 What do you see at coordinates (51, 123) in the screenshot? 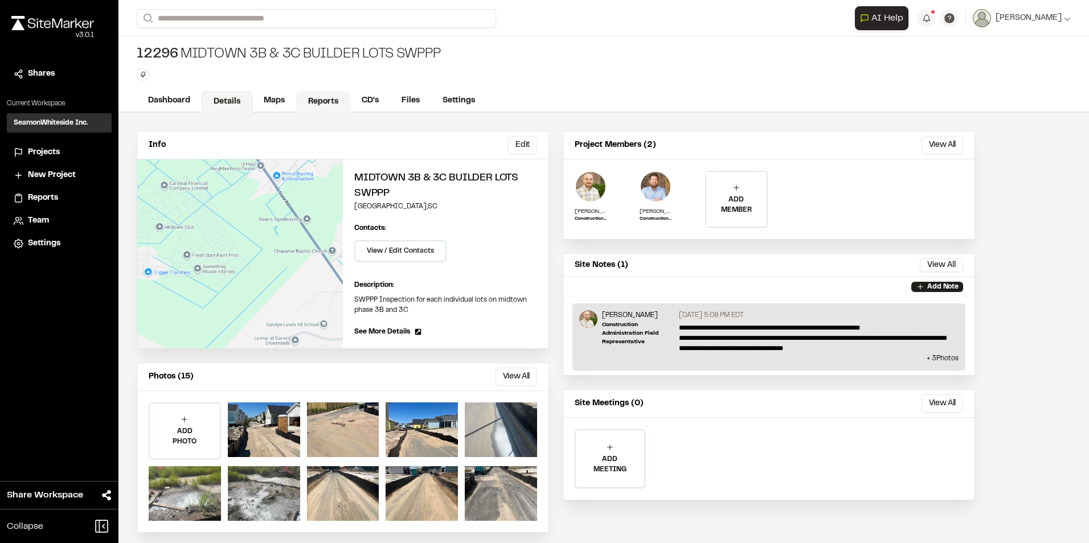
I see `h3: SeamonWhiteside Inc.` at bounding box center [51, 123].